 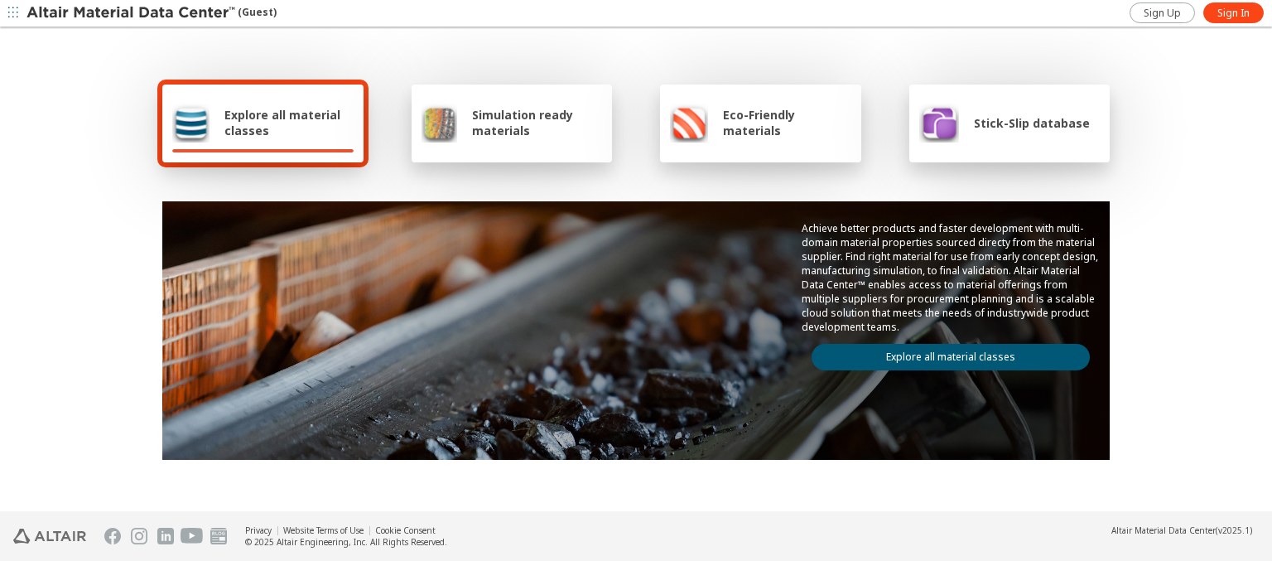 I want to click on a: Sign Up, so click(x=1162, y=12).